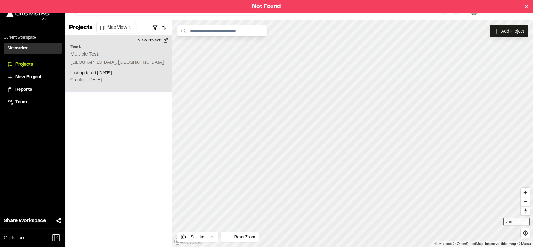 The height and width of the screenshot is (247, 533). I want to click on a: Mapbox logo, so click(188, 241).